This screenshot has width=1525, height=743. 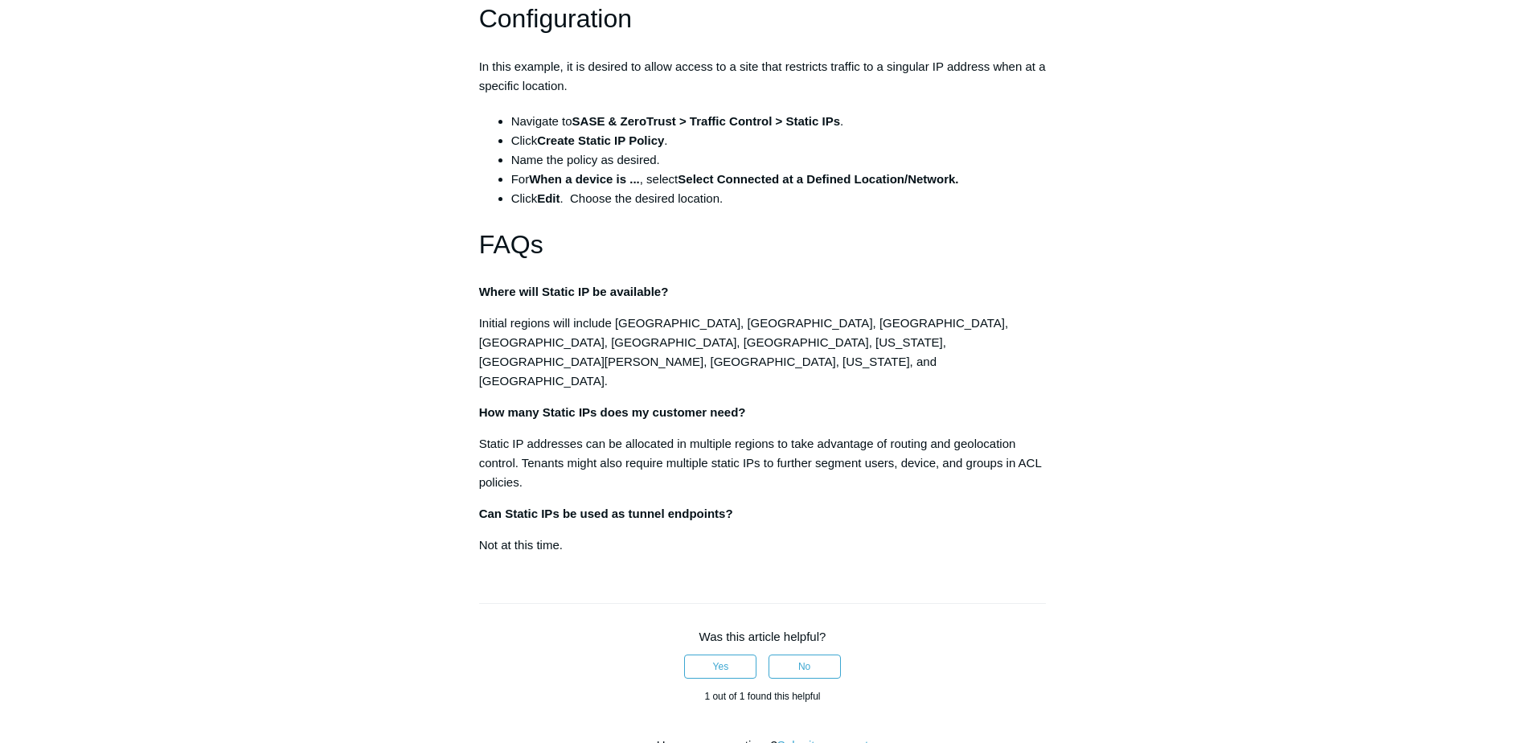 What do you see at coordinates (763, 76) in the screenshot?
I see `p: In this example, it is desired to allow access to a site that restricts traffic to a singular IP ...` at bounding box center [763, 76].